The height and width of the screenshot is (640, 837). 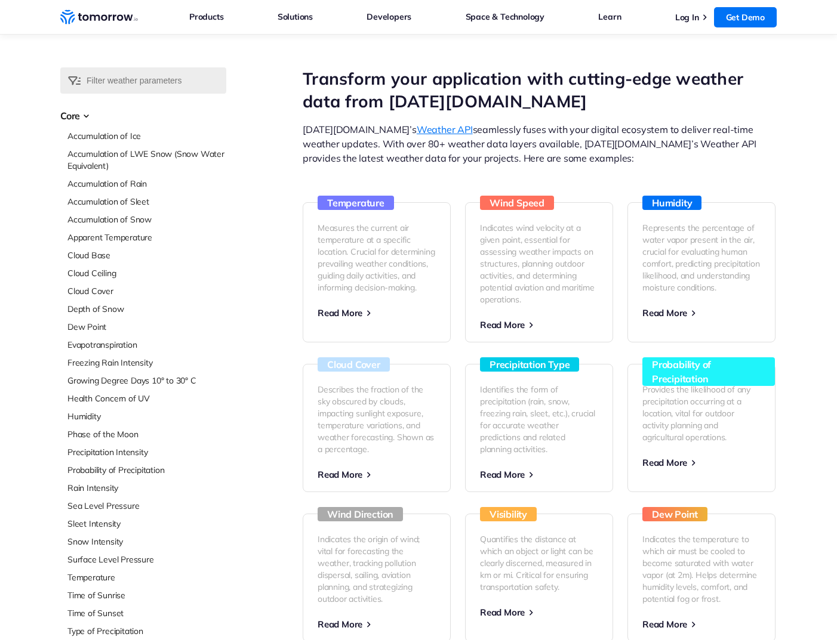 What do you see at coordinates (147, 452) in the screenshot?
I see `a: Precipitation Intensity` at bounding box center [147, 452].